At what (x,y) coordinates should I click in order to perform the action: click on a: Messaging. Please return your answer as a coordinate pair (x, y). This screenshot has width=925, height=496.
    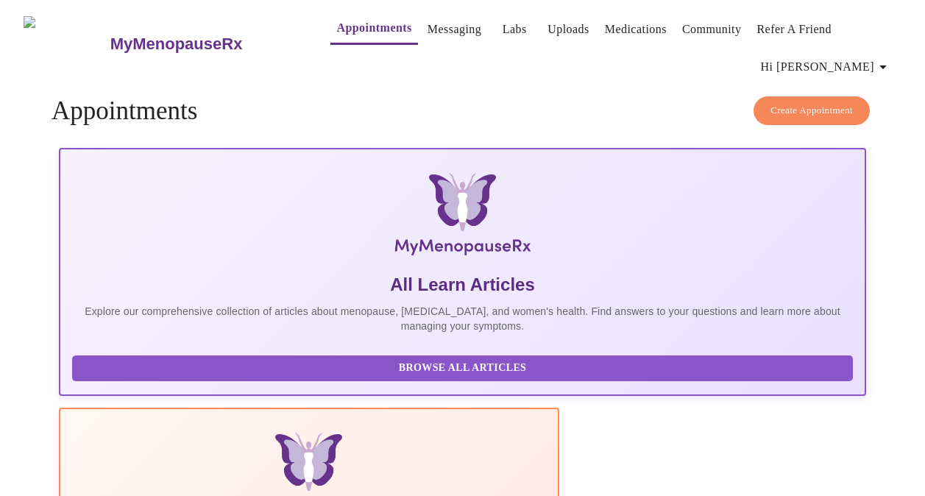
    Looking at the image, I should click on (454, 29).